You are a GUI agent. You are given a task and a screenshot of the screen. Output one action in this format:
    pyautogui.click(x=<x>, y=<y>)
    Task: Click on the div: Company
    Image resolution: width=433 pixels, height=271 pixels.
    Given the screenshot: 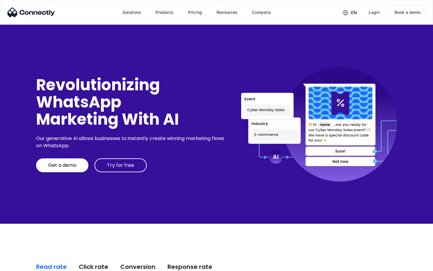 What is the action you would take?
    pyautogui.click(x=262, y=12)
    